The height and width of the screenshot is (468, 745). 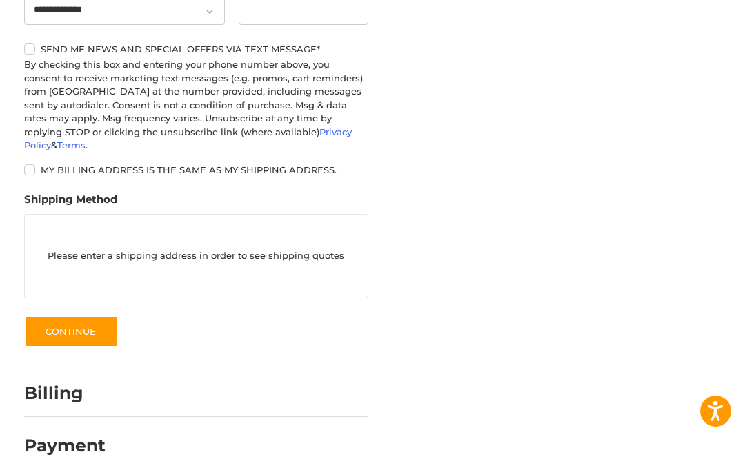 What do you see at coordinates (65, 445) in the screenshot?
I see `h2: Payment` at bounding box center [65, 445].